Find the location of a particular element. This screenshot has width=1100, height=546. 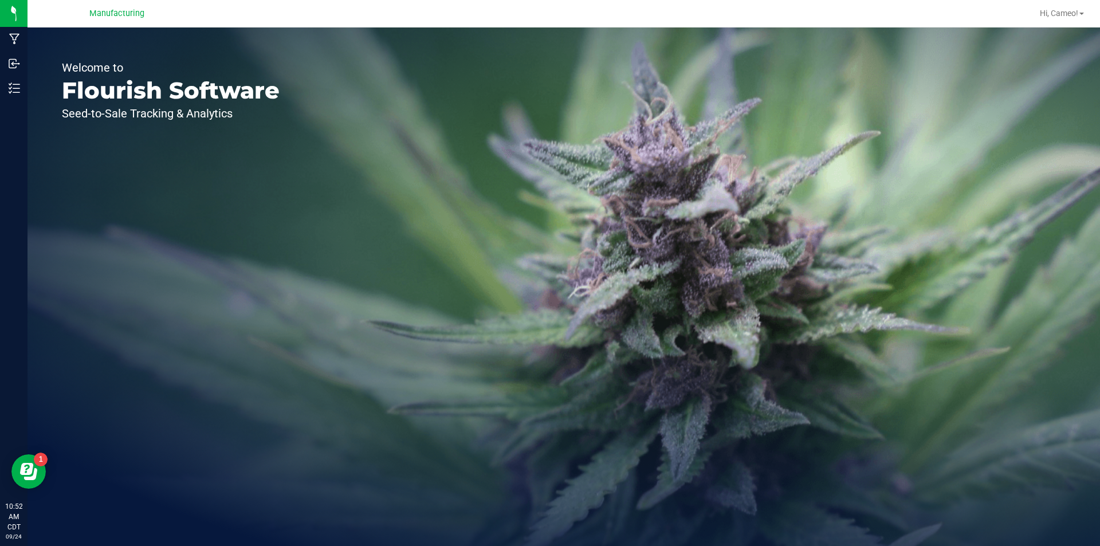

p: Welcome to is located at coordinates (171, 68).